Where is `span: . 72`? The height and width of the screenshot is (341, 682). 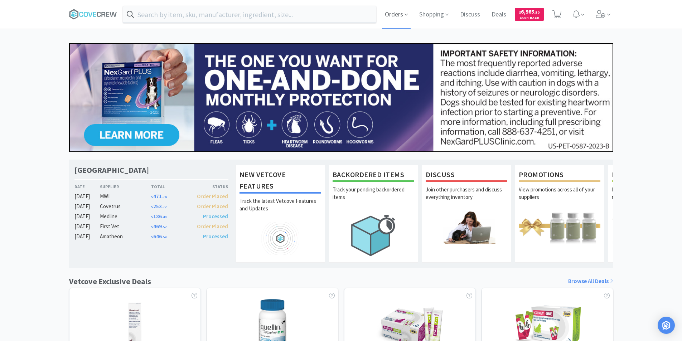 span: . 72 is located at coordinates (164, 207).